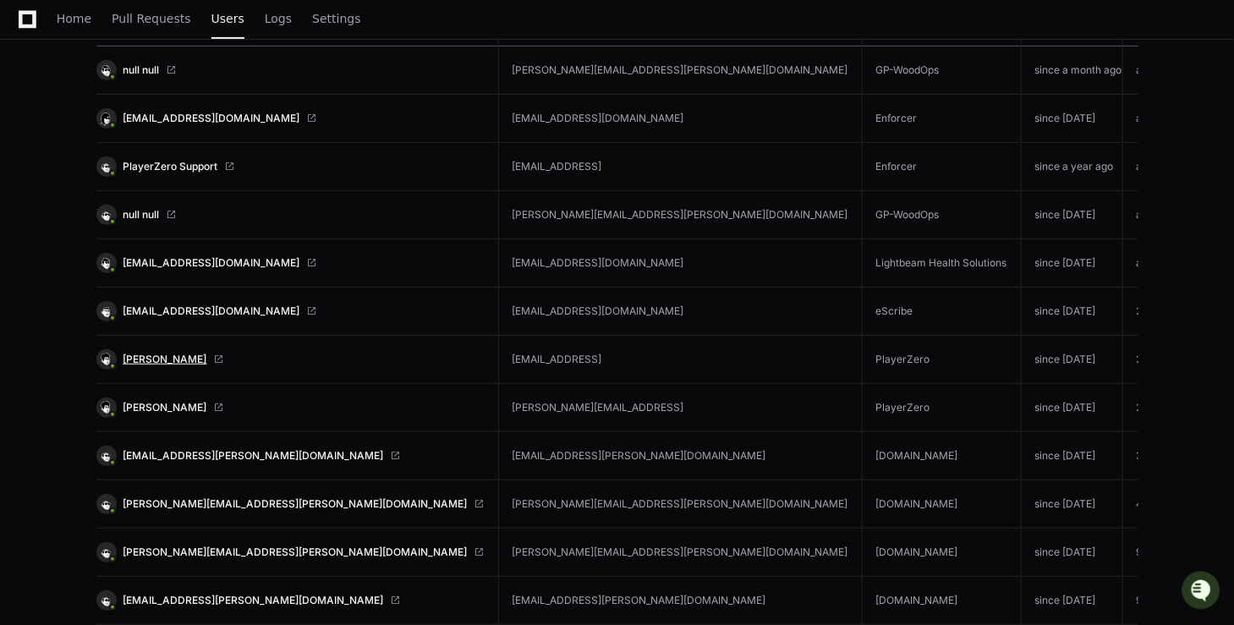  What do you see at coordinates (167, 134) in the screenshot?
I see `div: Start new chat` at bounding box center [167, 134].